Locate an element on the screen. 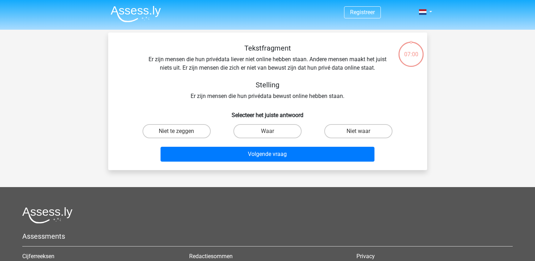 Image resolution: width=535 pixels, height=261 pixels. a: Cijferreeksen is located at coordinates (38, 256).